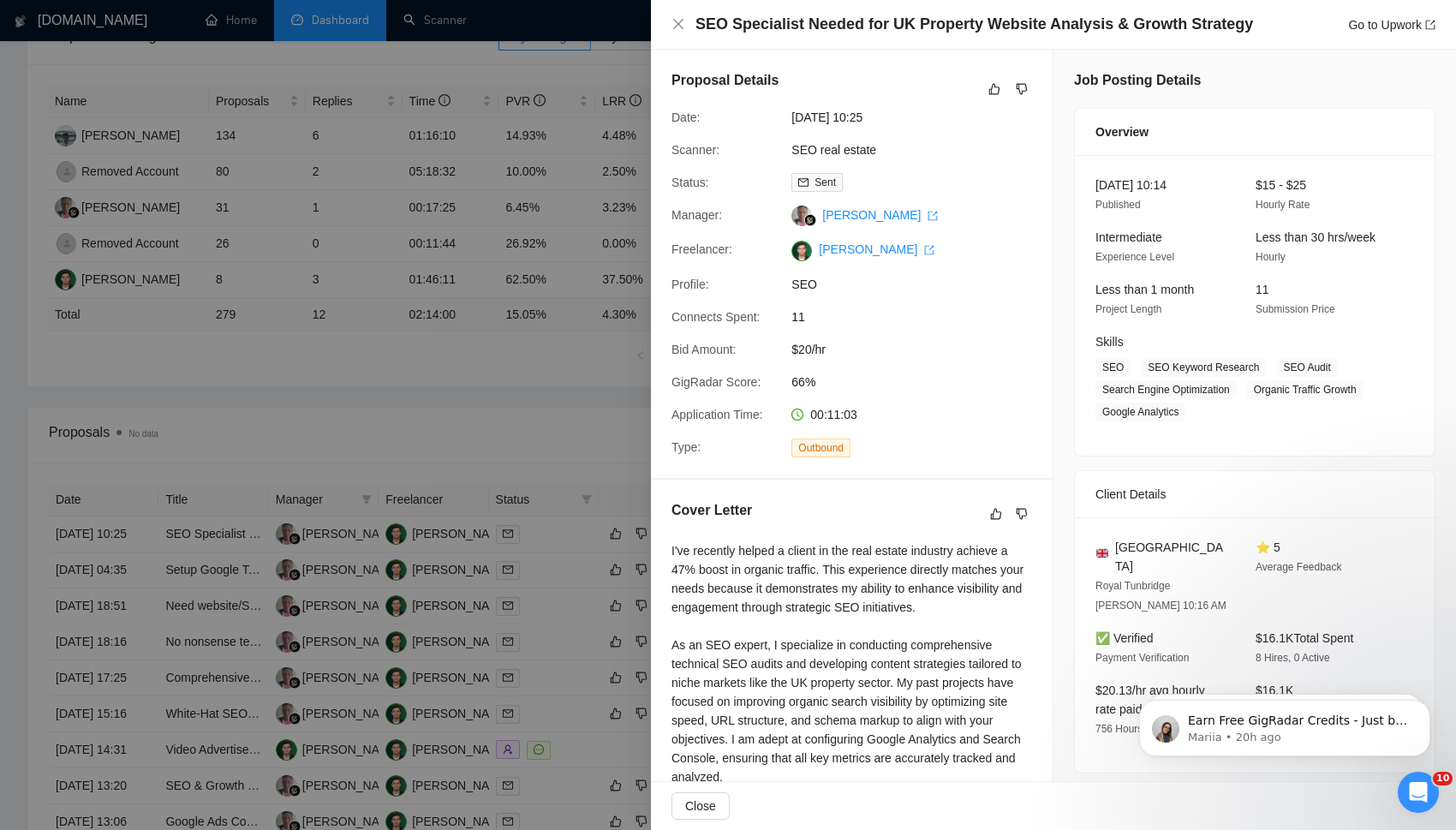  What do you see at coordinates (1140, 412) in the screenshot?
I see `span: Google Analytics` at bounding box center [1140, 412].